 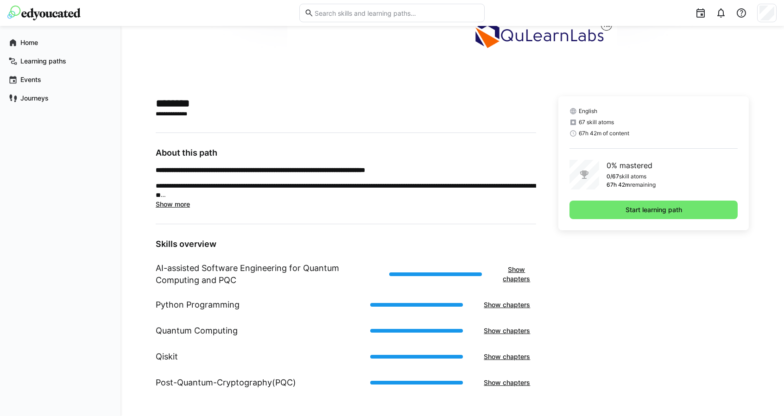 What do you see at coordinates (642, 185) in the screenshot?
I see `p: remaining` at bounding box center [642, 185].